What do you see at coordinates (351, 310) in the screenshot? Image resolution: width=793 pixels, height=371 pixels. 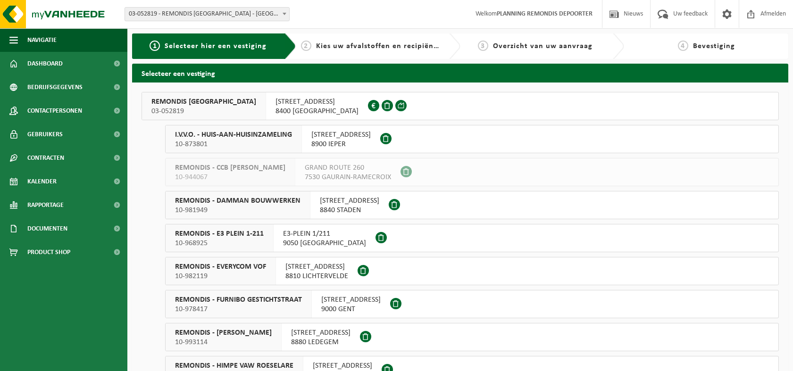 I see `span: 9000 GENT` at bounding box center [351, 310].